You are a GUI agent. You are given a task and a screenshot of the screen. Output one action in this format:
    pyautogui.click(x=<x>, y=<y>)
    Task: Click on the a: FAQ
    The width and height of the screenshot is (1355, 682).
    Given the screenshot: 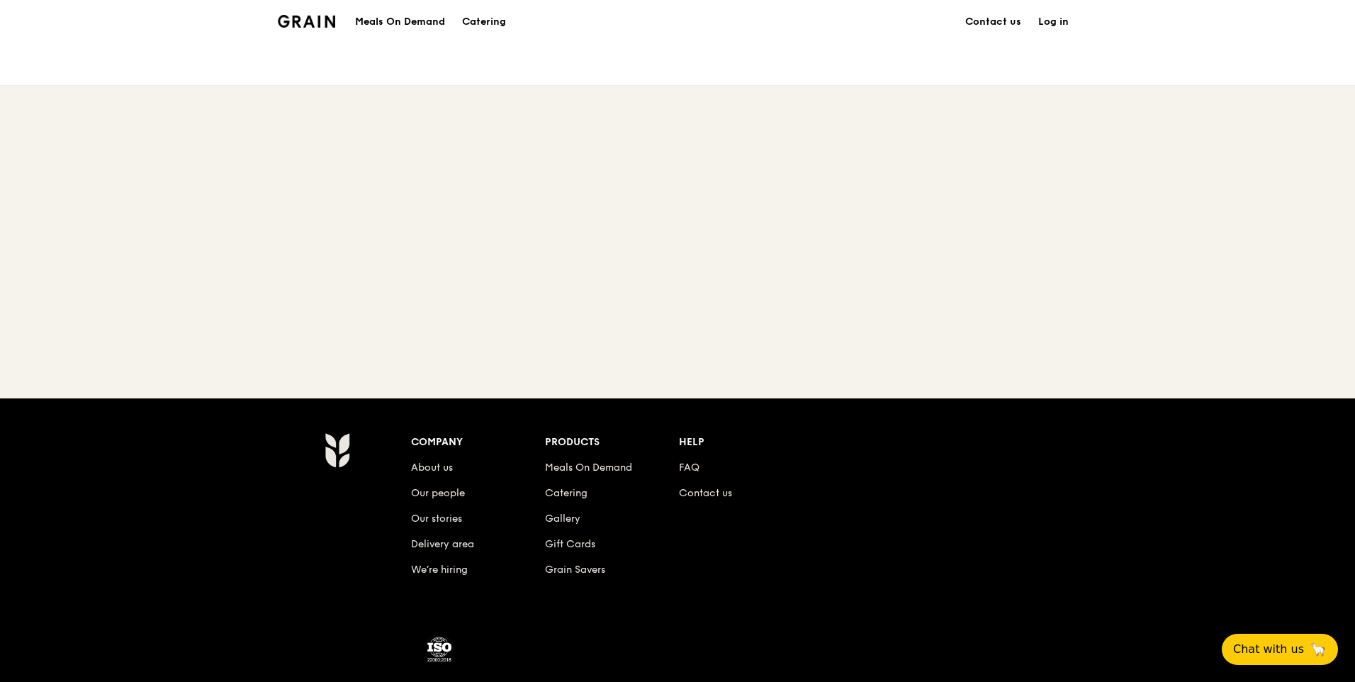 What is the action you would take?
    pyautogui.click(x=689, y=467)
    